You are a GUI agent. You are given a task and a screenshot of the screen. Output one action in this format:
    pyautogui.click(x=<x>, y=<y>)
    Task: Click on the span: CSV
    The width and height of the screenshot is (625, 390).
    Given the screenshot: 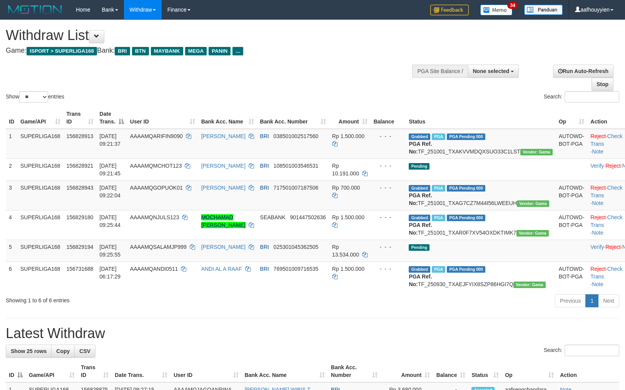 What is the action you would take?
    pyautogui.click(x=85, y=351)
    